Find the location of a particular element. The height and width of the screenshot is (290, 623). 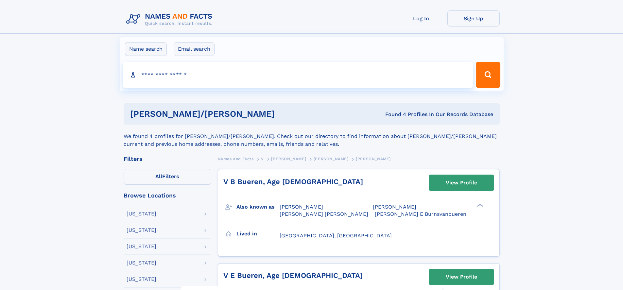

img: Logo Names and Facts is located at coordinates (171, 19).